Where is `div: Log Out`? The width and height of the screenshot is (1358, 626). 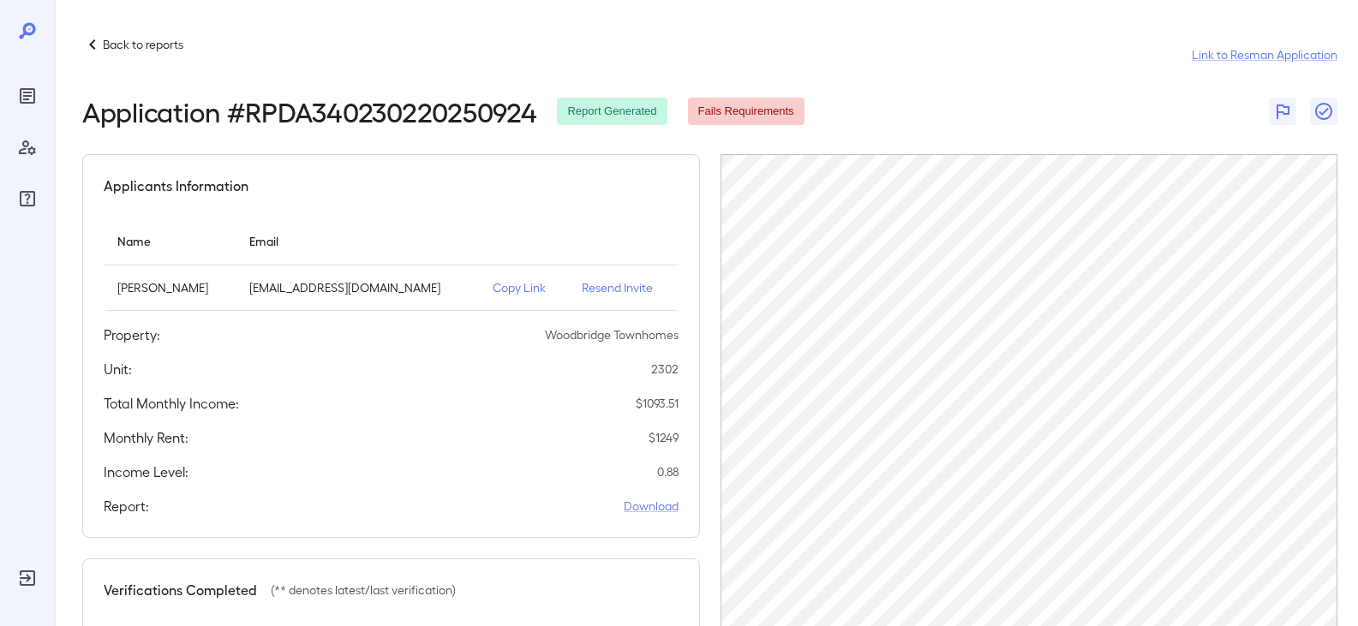 div: Log Out is located at coordinates (27, 578).